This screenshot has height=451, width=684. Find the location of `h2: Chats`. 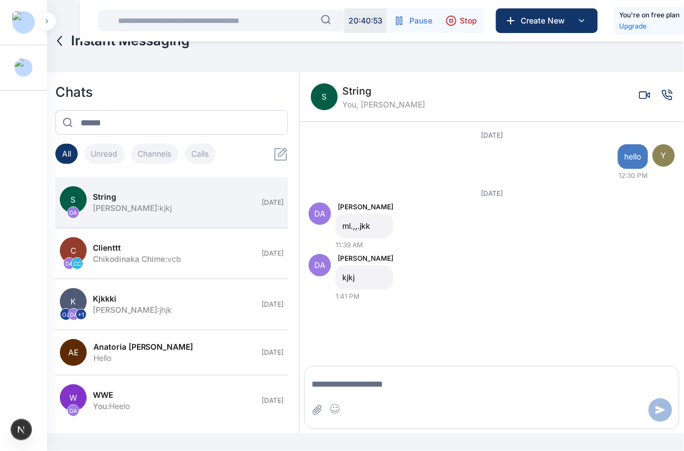

h2: Chats is located at coordinates (172, 92).